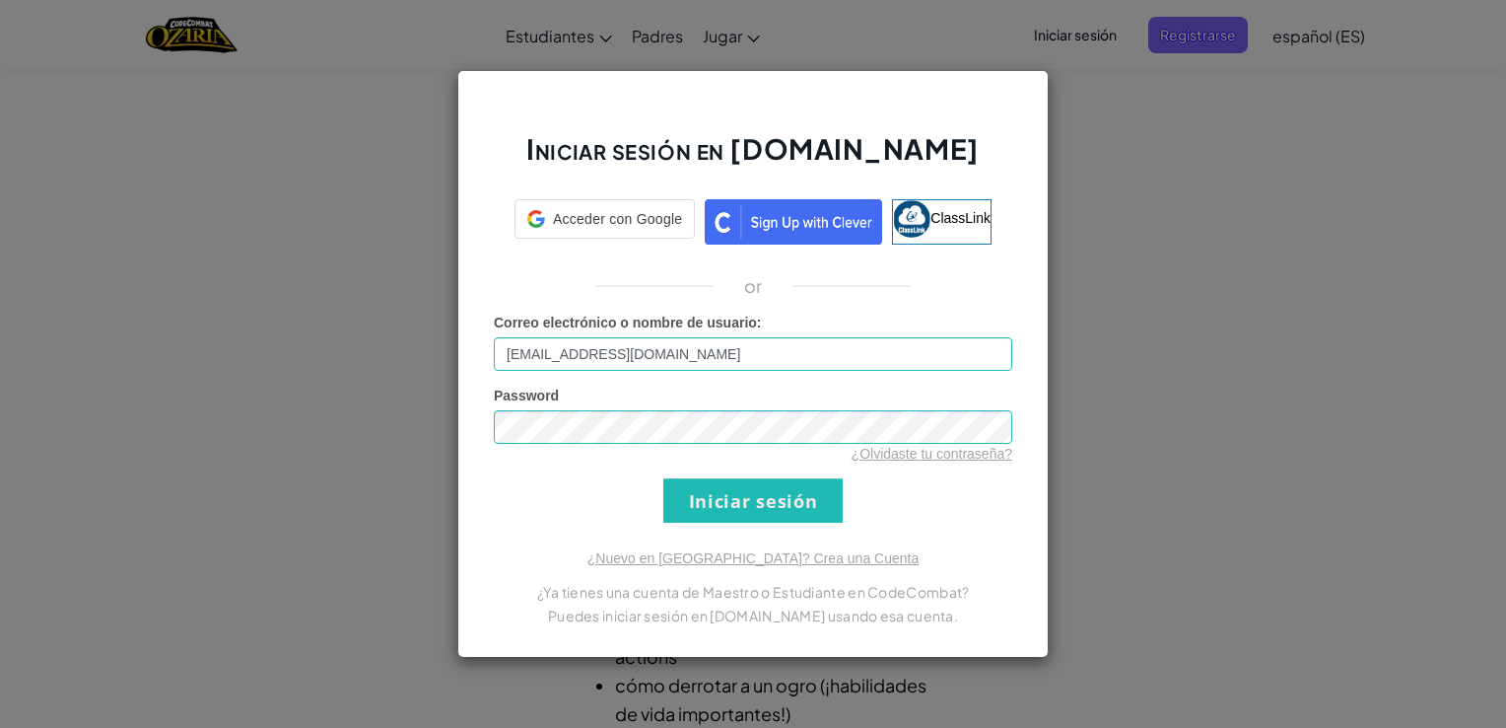 This screenshot has height=728, width=1506. I want to click on img: clever_sso_button@2x.png, so click(794, 222).